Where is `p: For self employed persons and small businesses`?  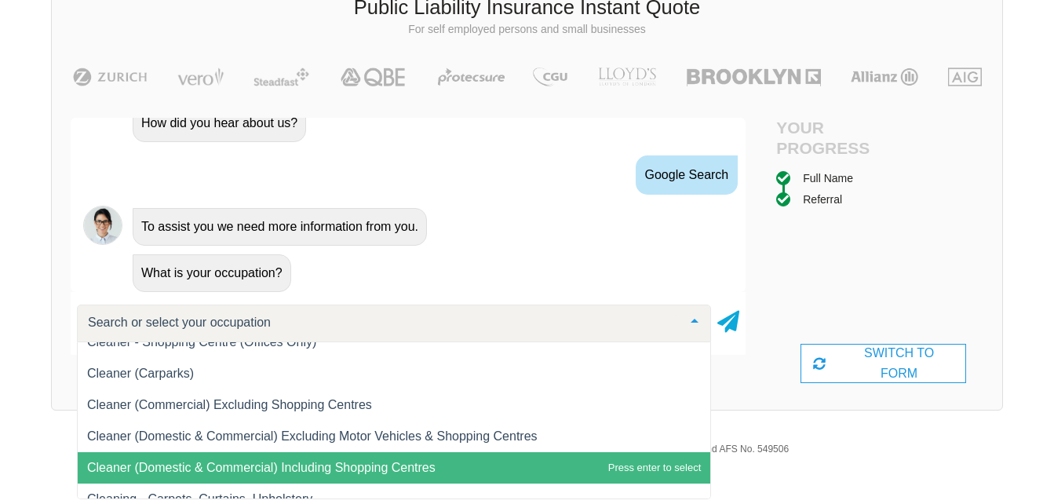
p: For self employed persons and small businesses is located at coordinates (527, 30).